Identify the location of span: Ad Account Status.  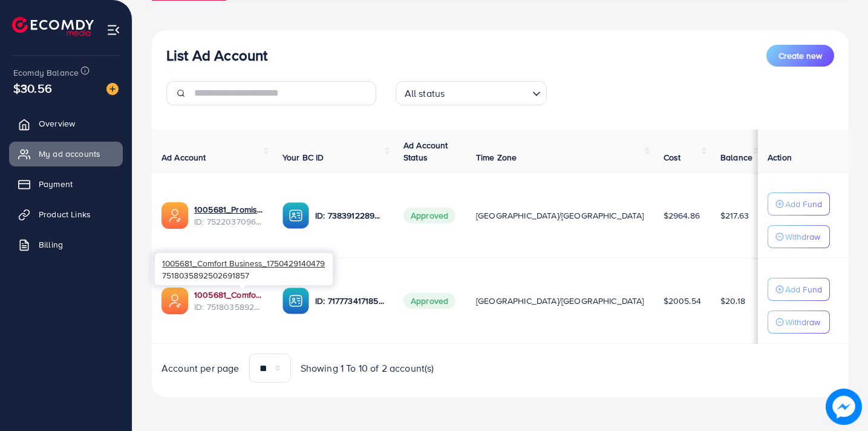
(426, 151).